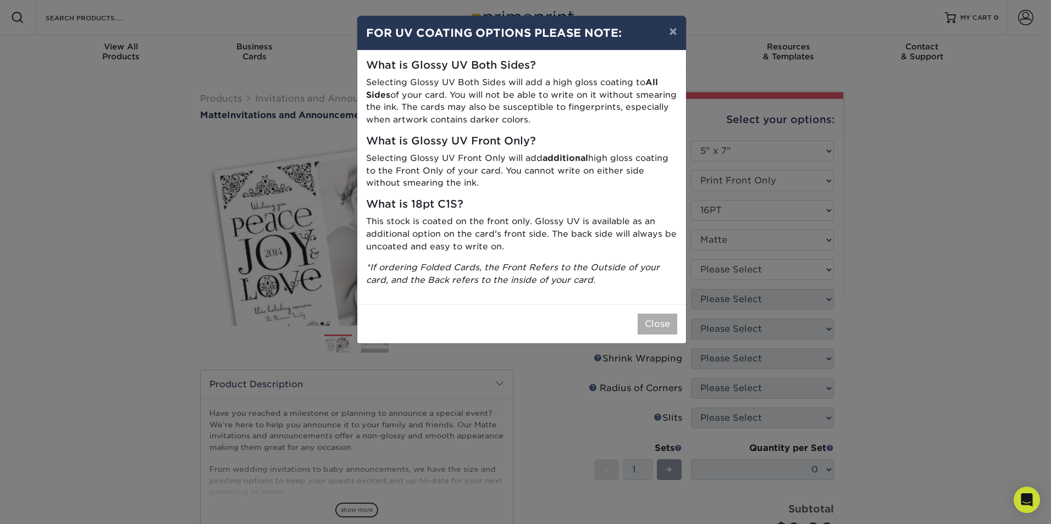 This screenshot has height=524, width=1051. What do you see at coordinates (521, 234) in the screenshot?
I see `p: This stock is coated on the front only. Glossy UV is available as an additional option on the car...` at bounding box center [521, 234].